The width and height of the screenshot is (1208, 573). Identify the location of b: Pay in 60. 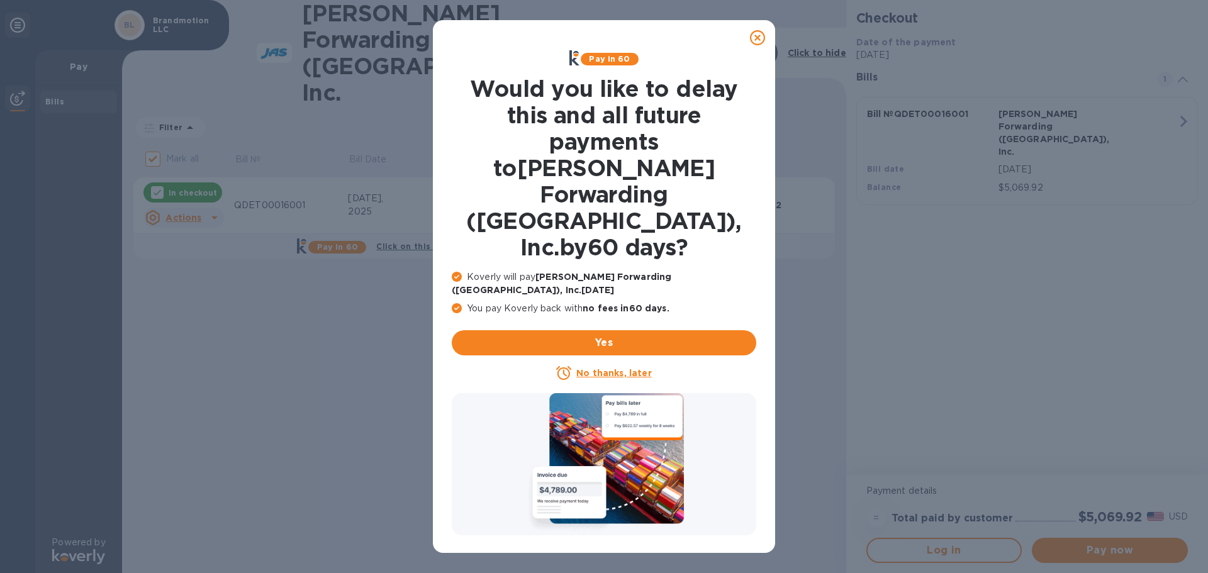
(609, 59).